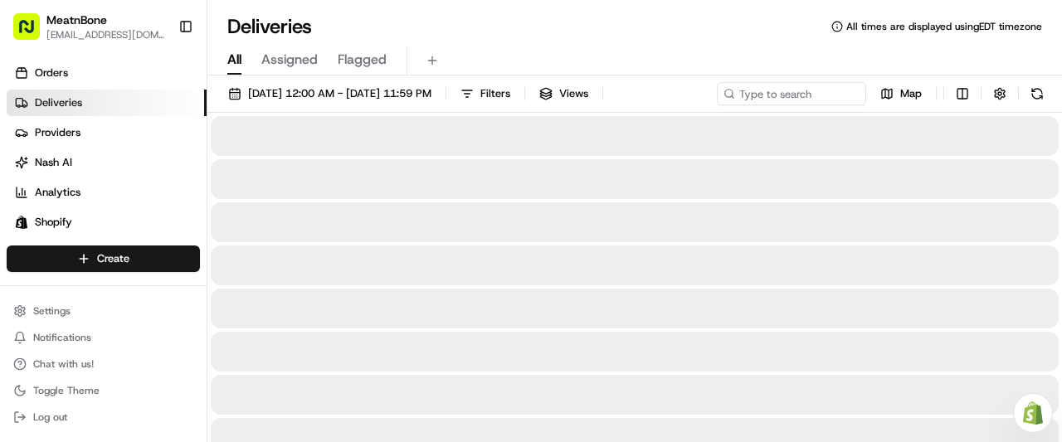 This screenshot has height=442, width=1062. What do you see at coordinates (563, 94) in the screenshot?
I see `button: Views` at bounding box center [563, 94].